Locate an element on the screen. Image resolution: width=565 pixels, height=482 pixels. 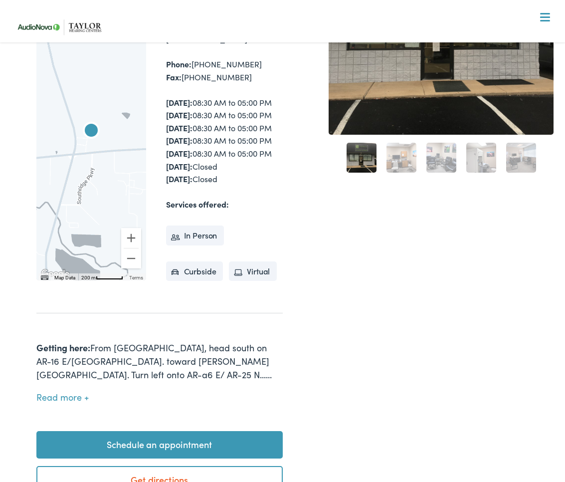
strong: Fax: is located at coordinates (174, 77).